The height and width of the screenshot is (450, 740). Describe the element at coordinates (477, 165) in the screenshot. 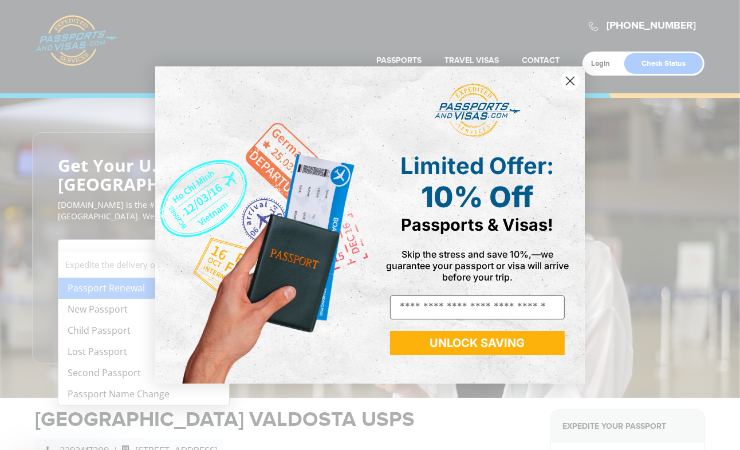

I see `span: Limited Offer:` at that location.